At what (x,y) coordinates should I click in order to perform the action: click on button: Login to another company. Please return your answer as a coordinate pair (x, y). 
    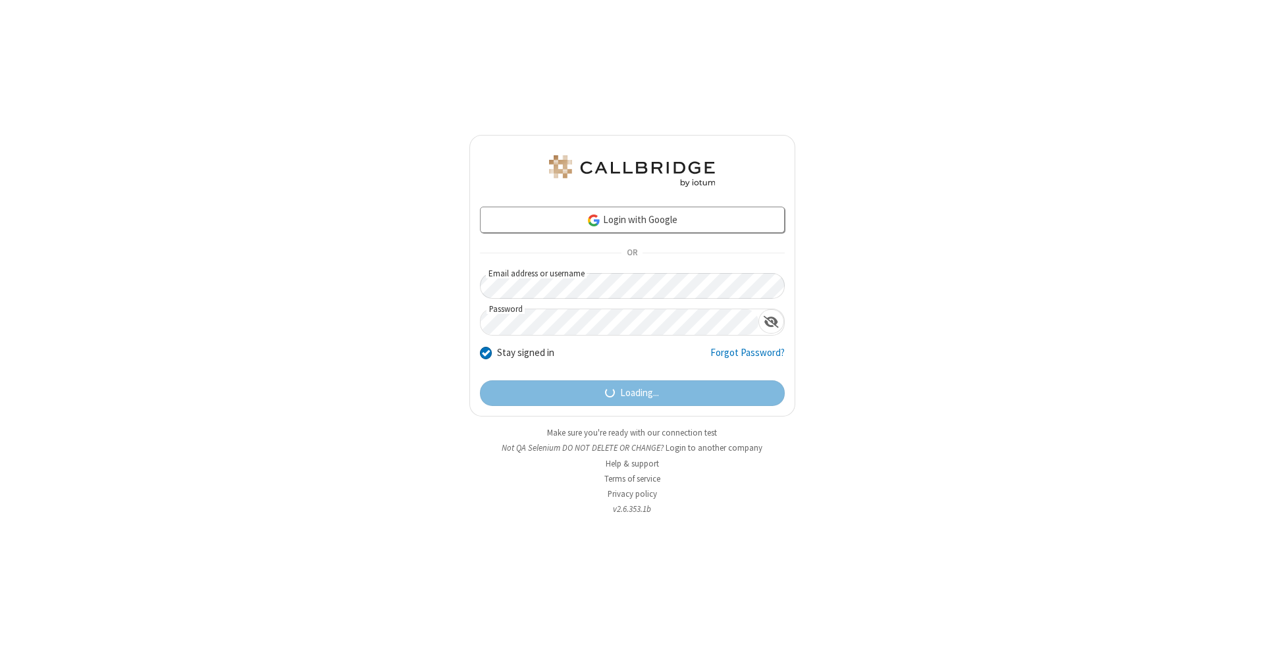
    Looking at the image, I should click on (714, 448).